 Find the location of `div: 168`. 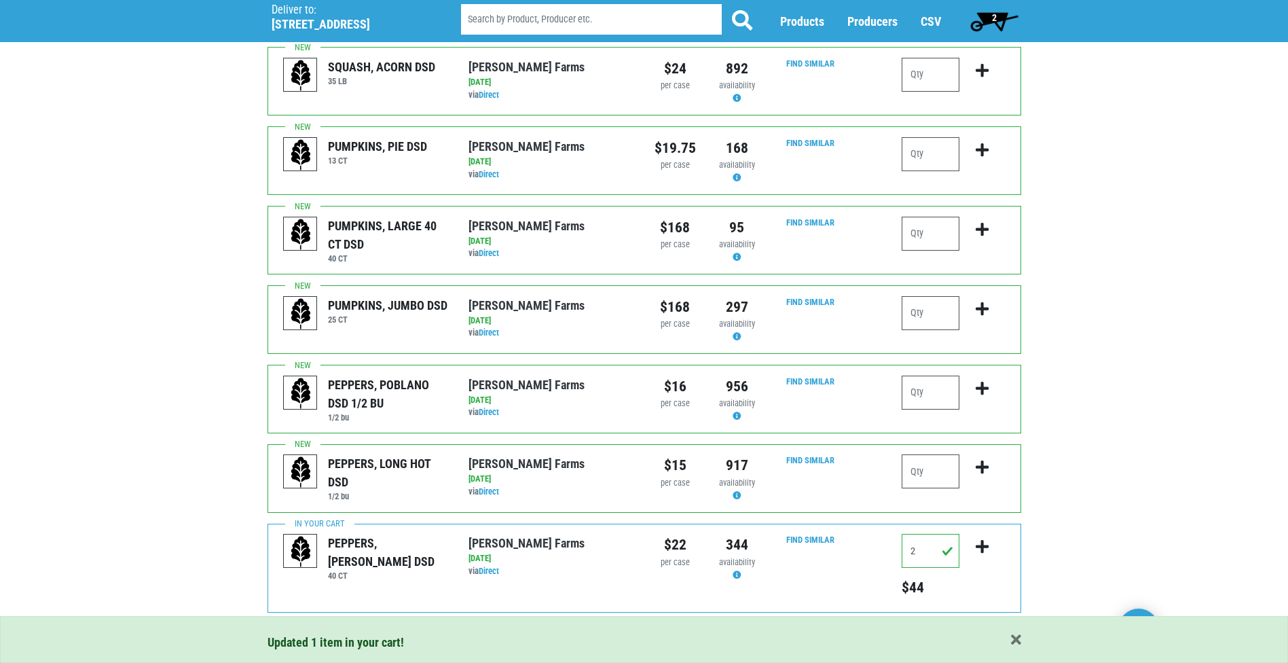

div: 168 is located at coordinates (737, 148).